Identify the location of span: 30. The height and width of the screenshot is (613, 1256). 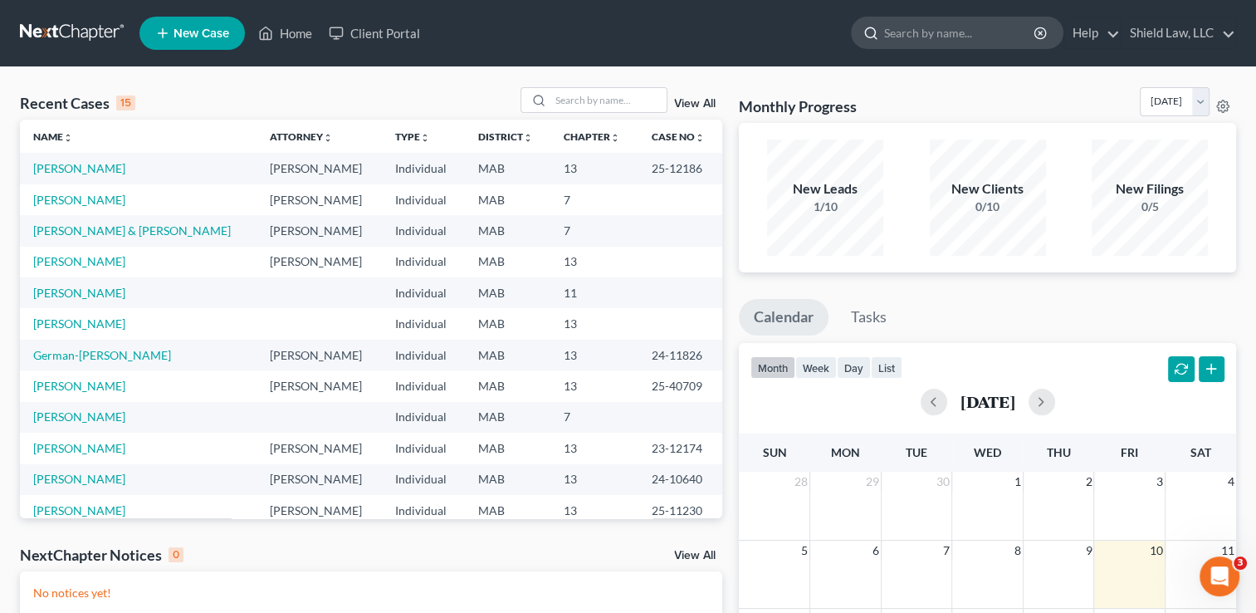
(943, 482).